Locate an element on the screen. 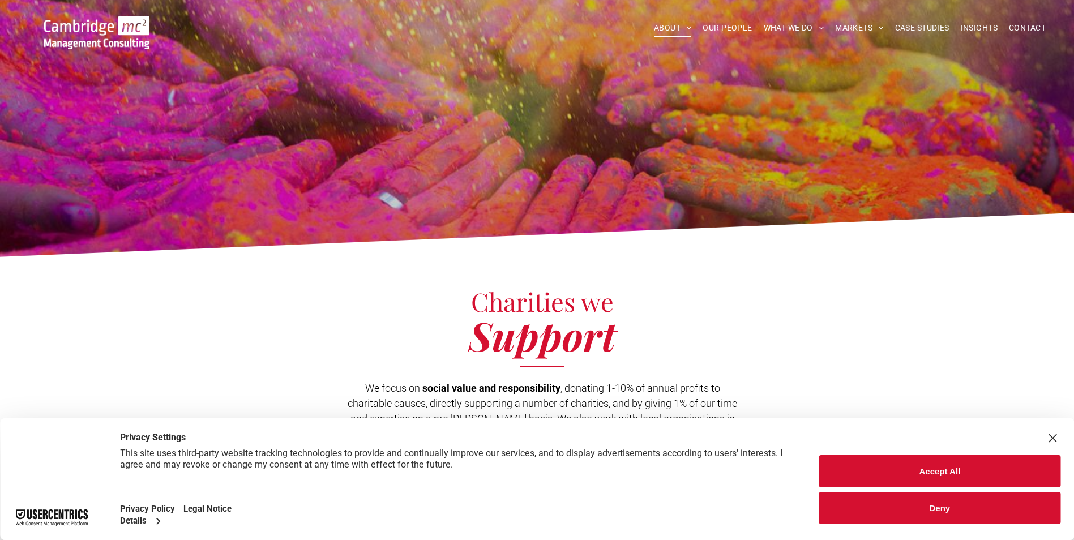 The height and width of the screenshot is (540, 1074). a: CASE STUDIES is located at coordinates (922, 28).